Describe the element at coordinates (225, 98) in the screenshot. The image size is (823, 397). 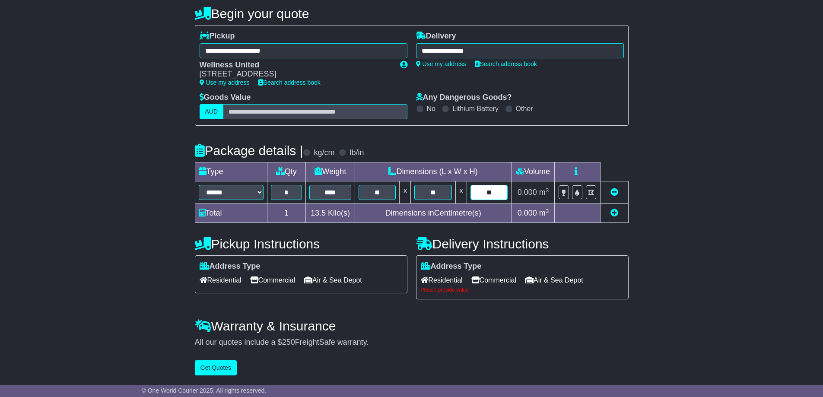
I see `label: Goods Value` at that location.